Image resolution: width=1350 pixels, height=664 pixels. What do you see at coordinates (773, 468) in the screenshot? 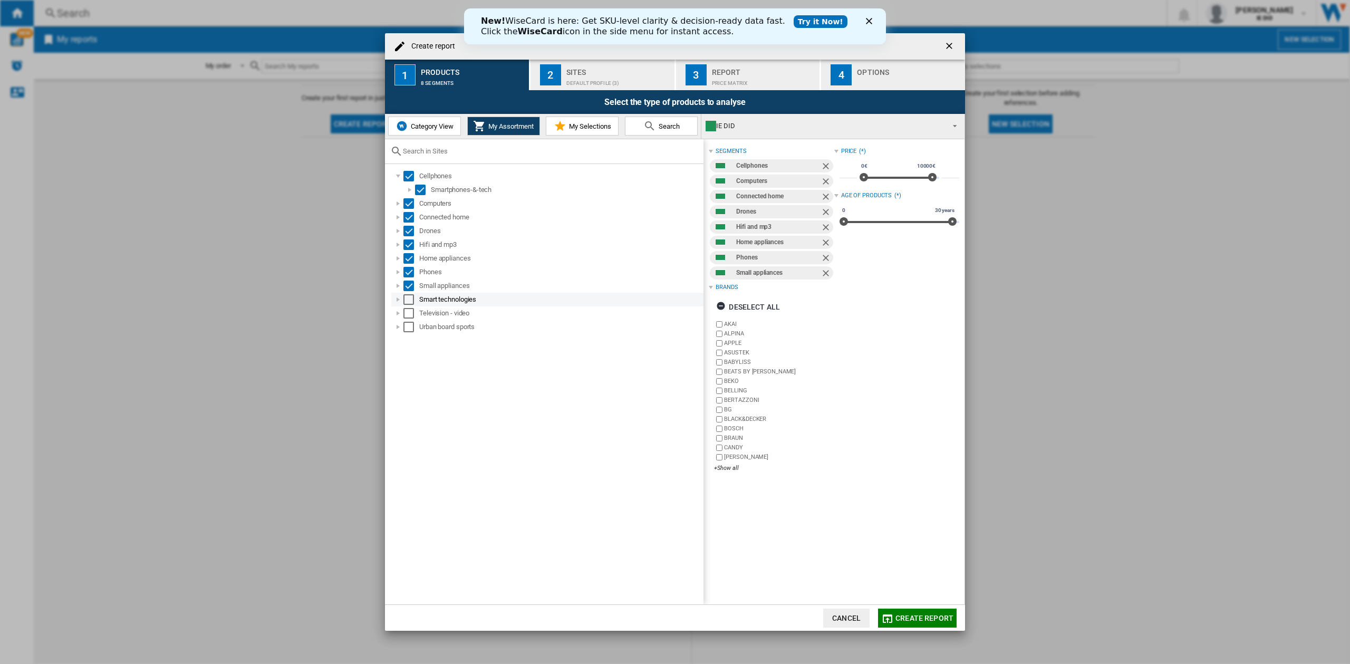
I see `div: +Show all` at bounding box center [773, 468].